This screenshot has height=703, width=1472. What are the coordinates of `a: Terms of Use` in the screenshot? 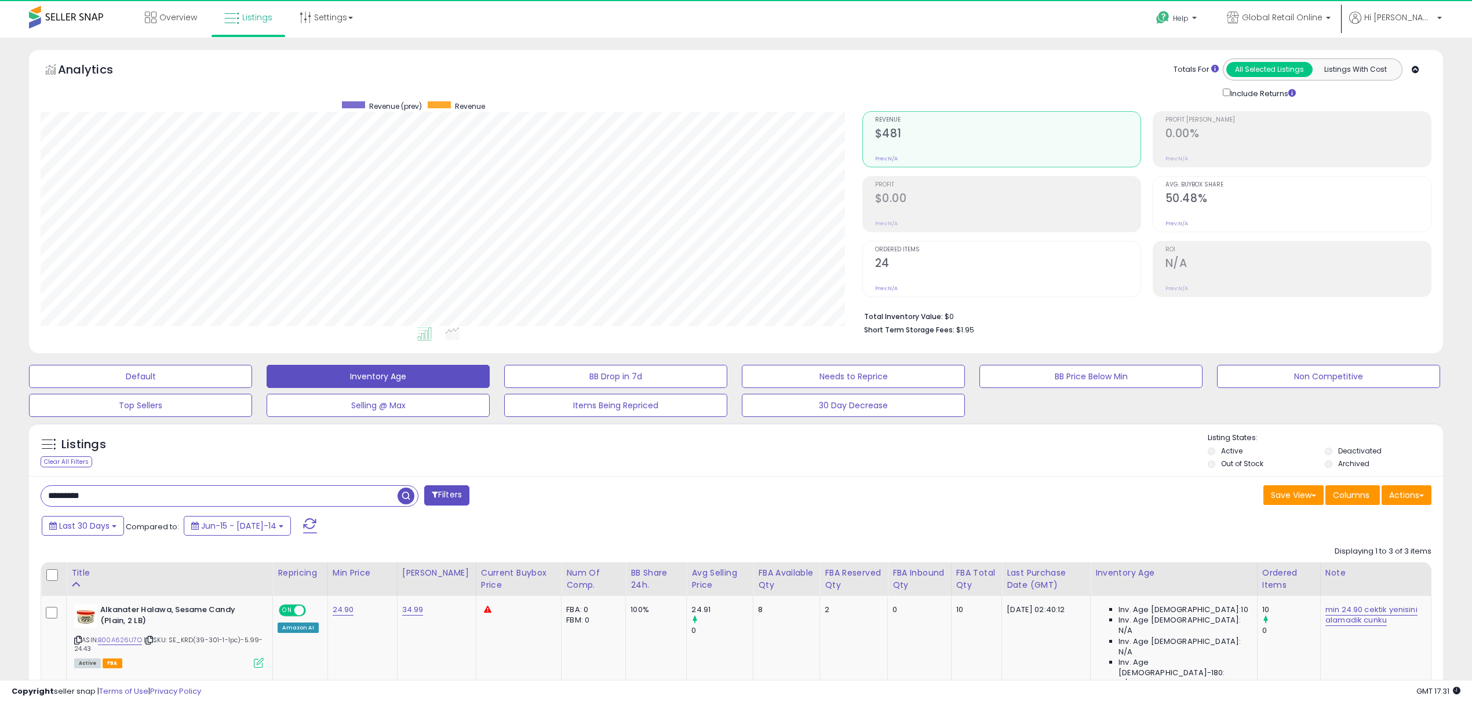 It's located at (123, 691).